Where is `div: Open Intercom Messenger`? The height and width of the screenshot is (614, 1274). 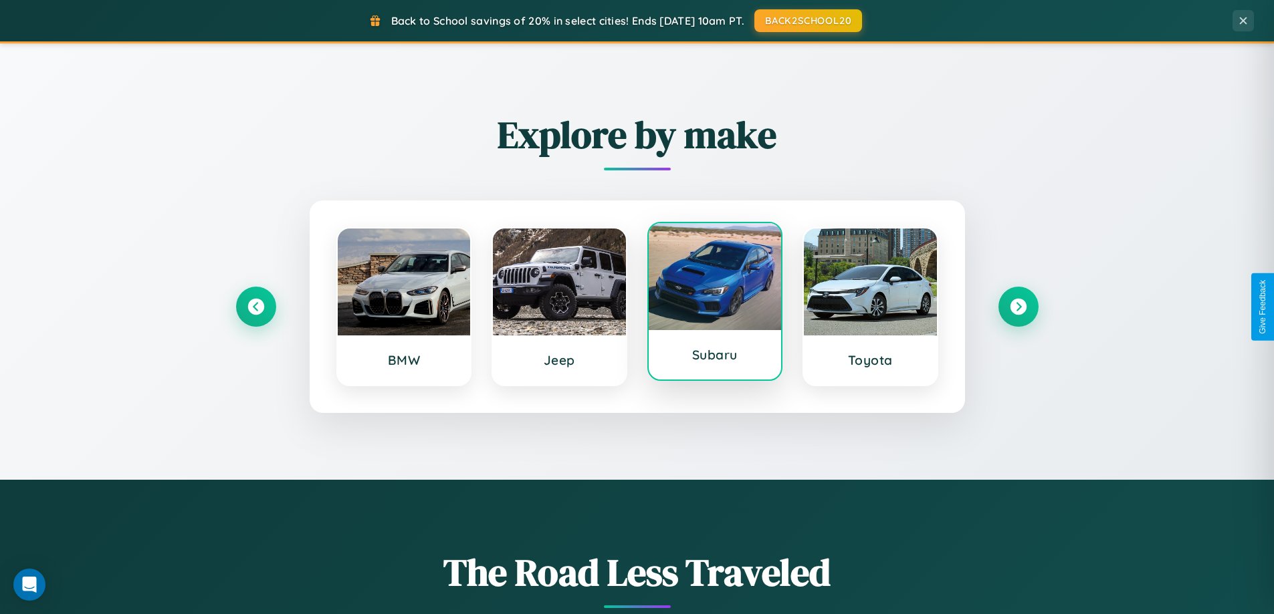
div: Open Intercom Messenger is located at coordinates (29, 585).